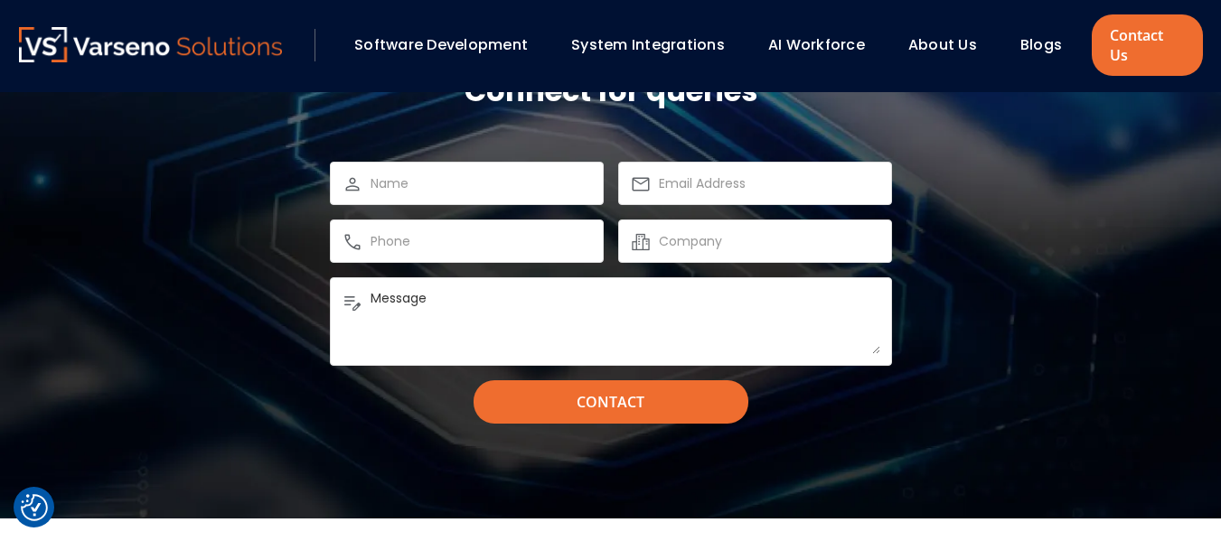 The width and height of the screenshot is (1221, 541). I want to click on a: Contact Us, so click(1147, 45).